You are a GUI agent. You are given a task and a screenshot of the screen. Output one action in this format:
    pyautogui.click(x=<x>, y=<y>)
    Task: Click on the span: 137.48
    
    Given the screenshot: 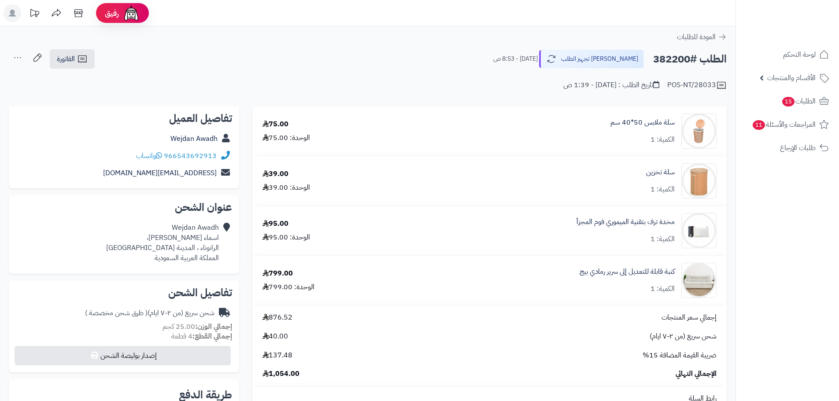 What is the action you would take?
    pyautogui.click(x=278, y=356)
    